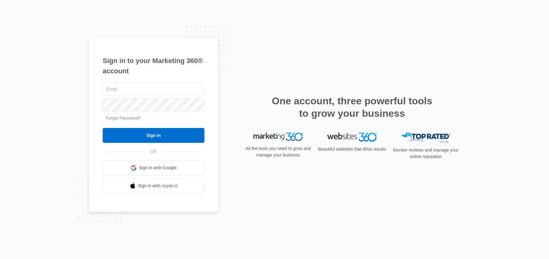  What do you see at coordinates (154, 186) in the screenshot?
I see `a: Sign in with Apple Id` at bounding box center [154, 186].